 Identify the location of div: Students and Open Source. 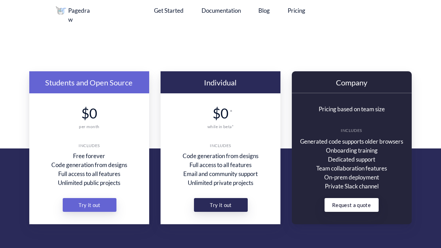
(89, 83).